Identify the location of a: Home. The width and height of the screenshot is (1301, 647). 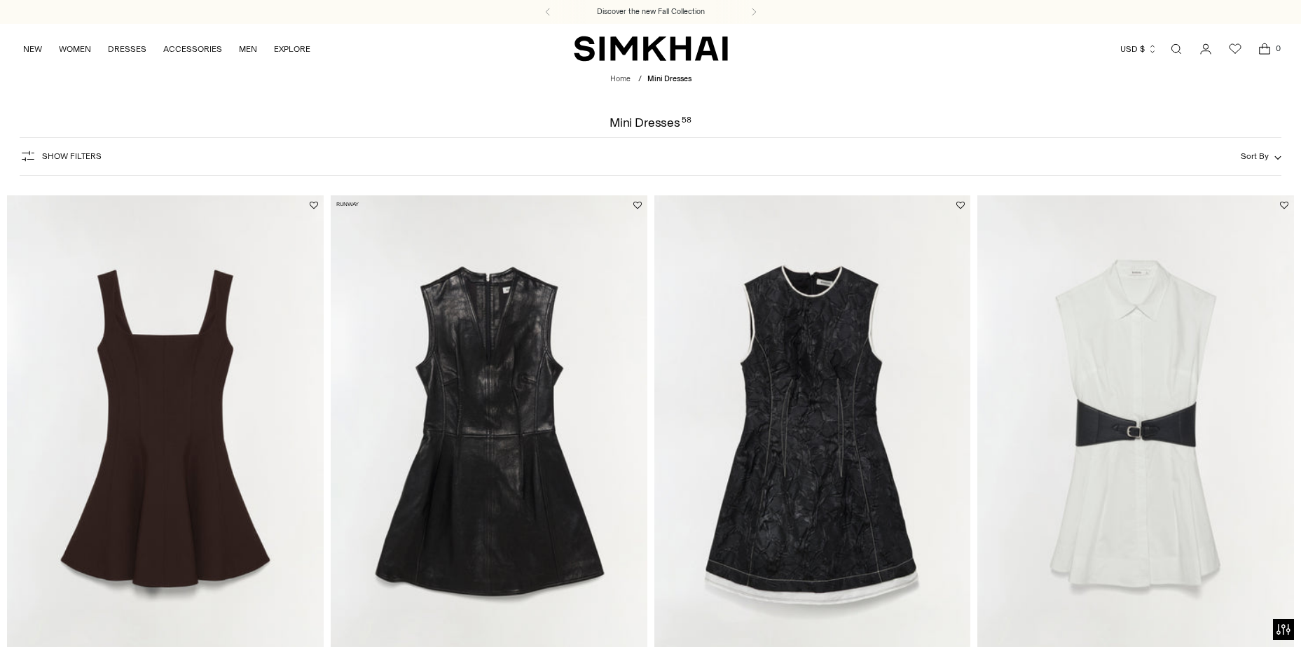
(620, 78).